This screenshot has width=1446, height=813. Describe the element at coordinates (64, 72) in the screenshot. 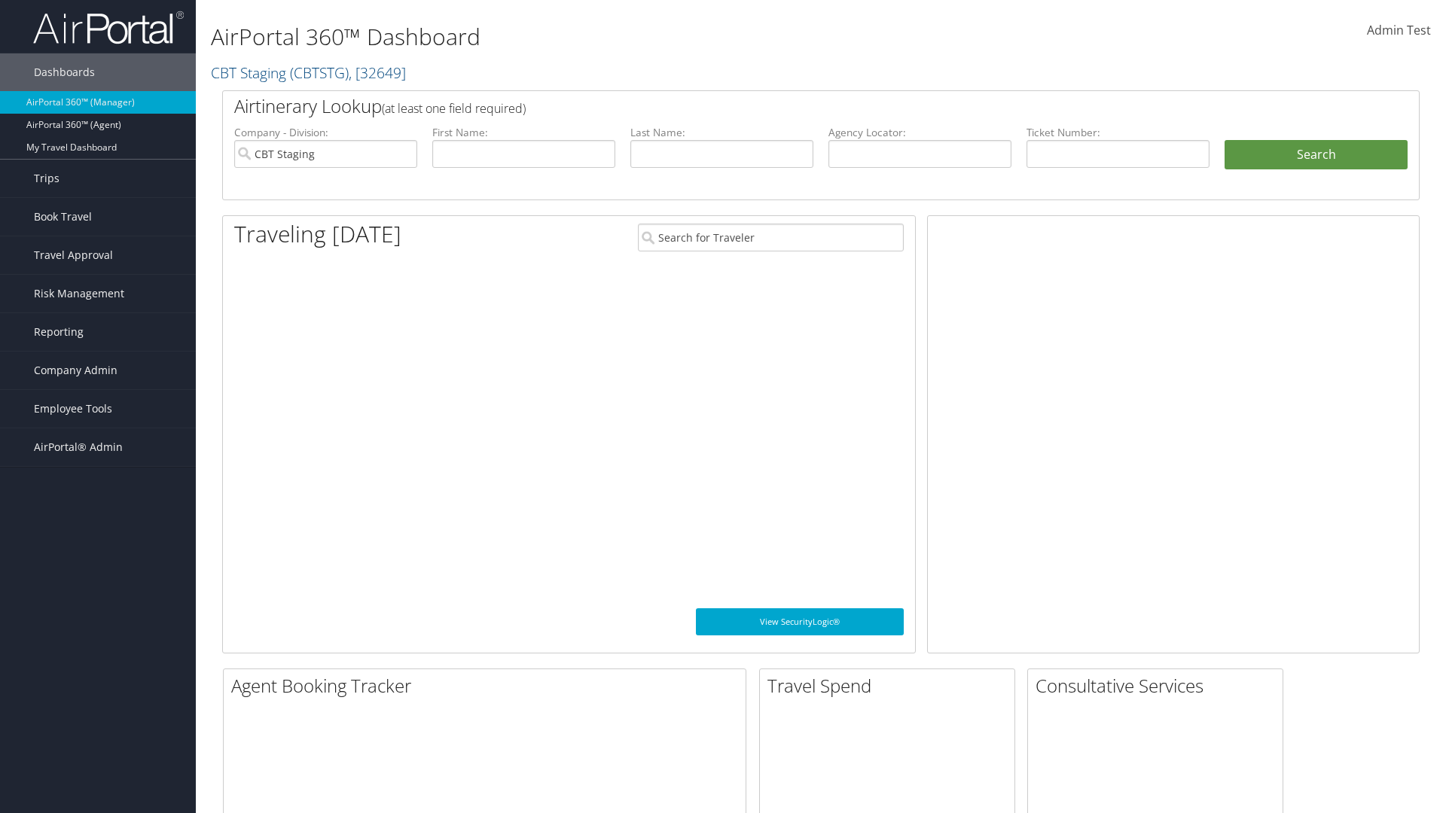

I see `span: Dashboards` at that location.